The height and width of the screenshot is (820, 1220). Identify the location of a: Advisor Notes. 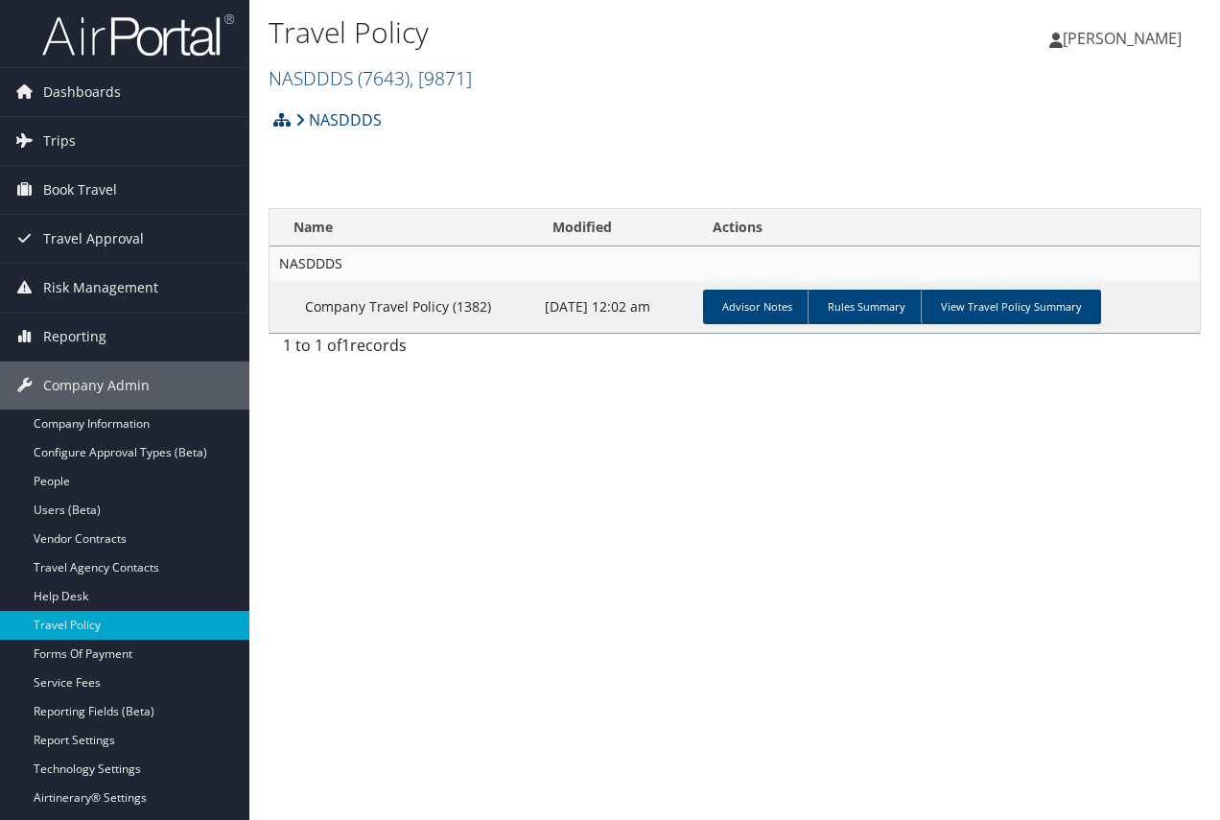
(757, 307).